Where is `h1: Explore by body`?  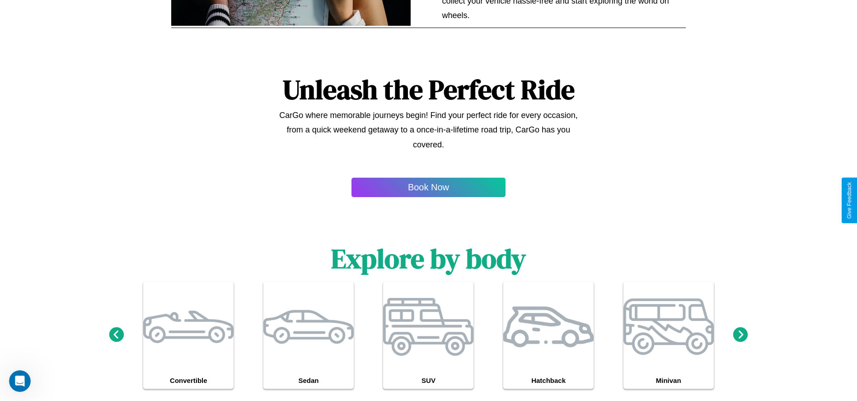
h1: Explore by body is located at coordinates (428, 258).